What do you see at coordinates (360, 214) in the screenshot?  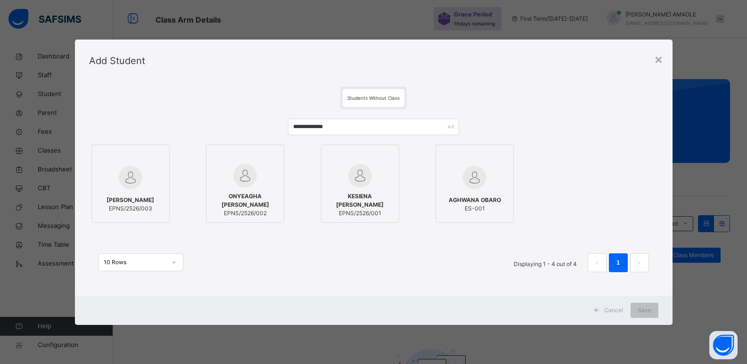 I see `span: EPNS/2526/001` at bounding box center [360, 214].